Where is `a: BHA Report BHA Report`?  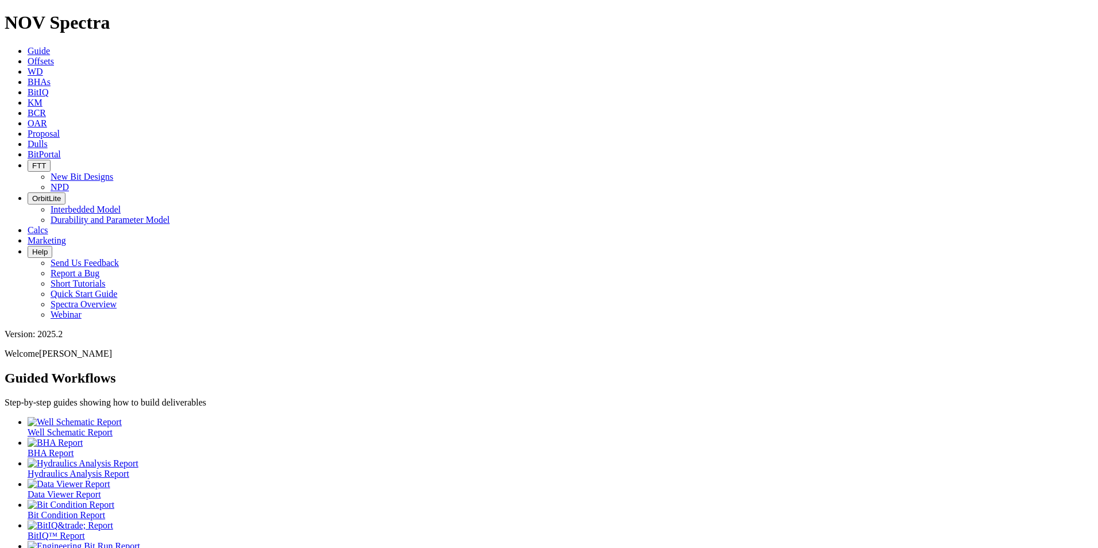
a: BHA Report BHA Report is located at coordinates (560, 447).